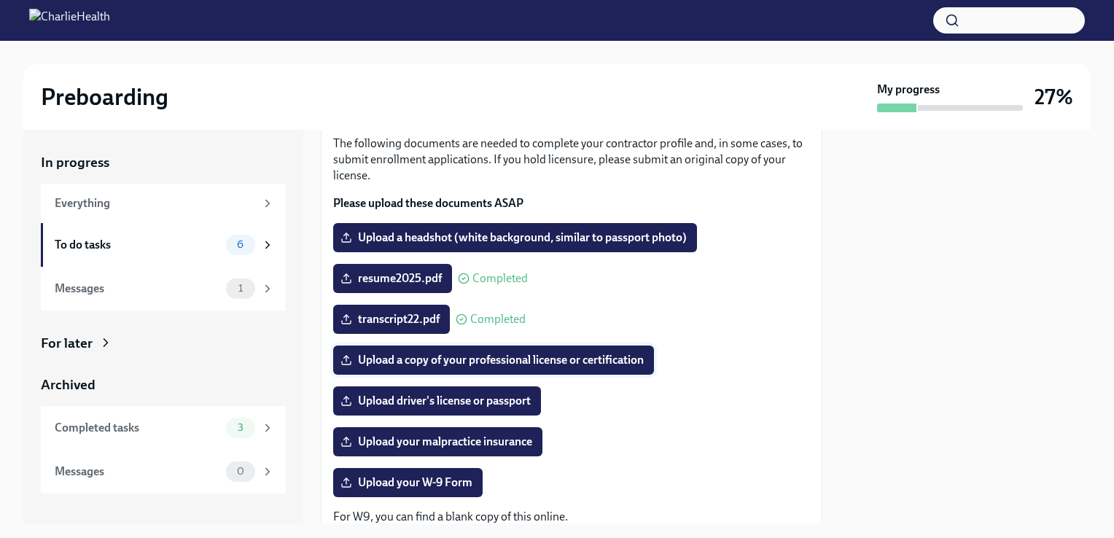 The width and height of the screenshot is (1114, 538). I want to click on a: Messages0, so click(163, 472).